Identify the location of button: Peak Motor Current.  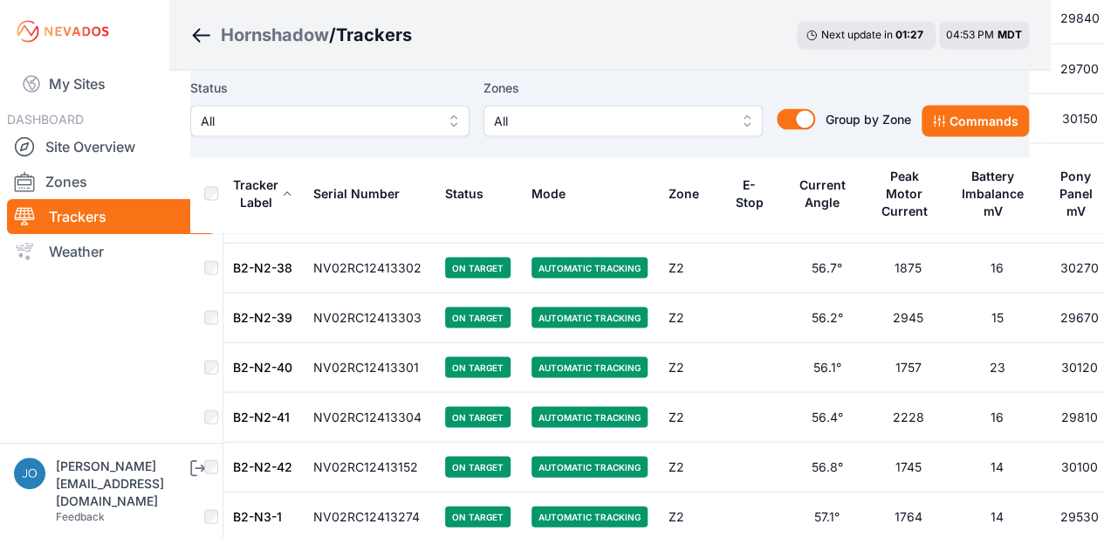
(908, 193).